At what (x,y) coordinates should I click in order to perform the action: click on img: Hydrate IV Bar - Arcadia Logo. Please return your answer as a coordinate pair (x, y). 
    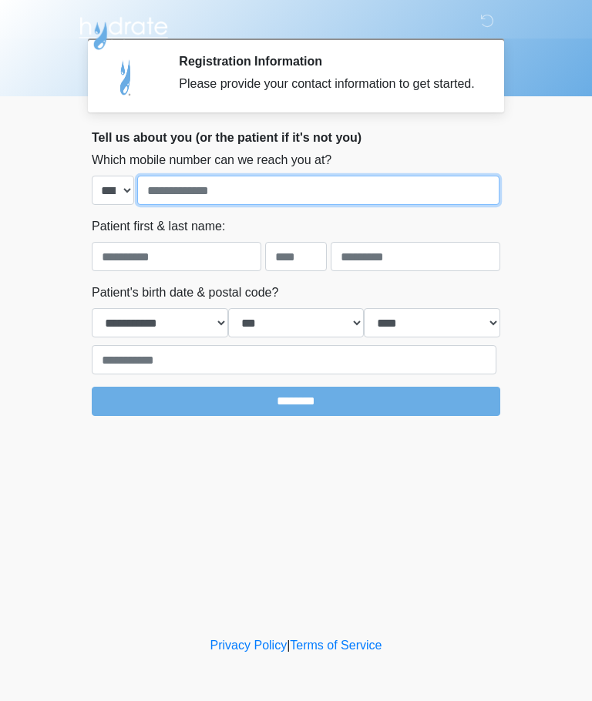
    Looking at the image, I should click on (123, 31).